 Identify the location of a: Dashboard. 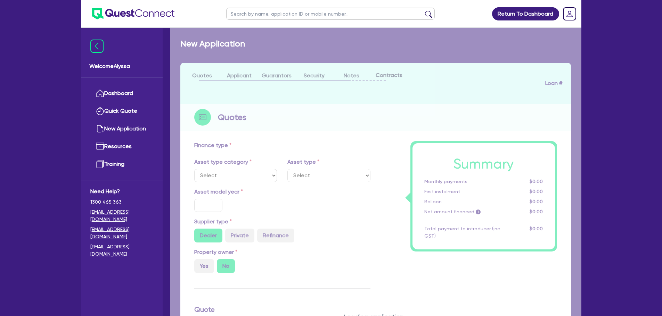
(122, 93).